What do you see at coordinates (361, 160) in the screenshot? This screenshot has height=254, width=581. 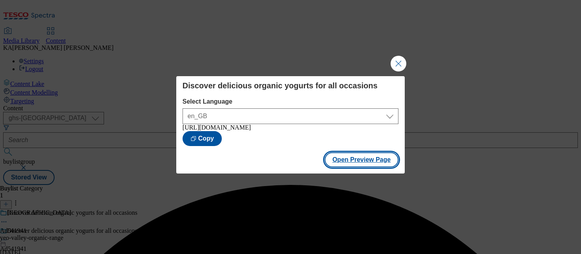 I see `button: Open Preview Page` at bounding box center [361, 160].